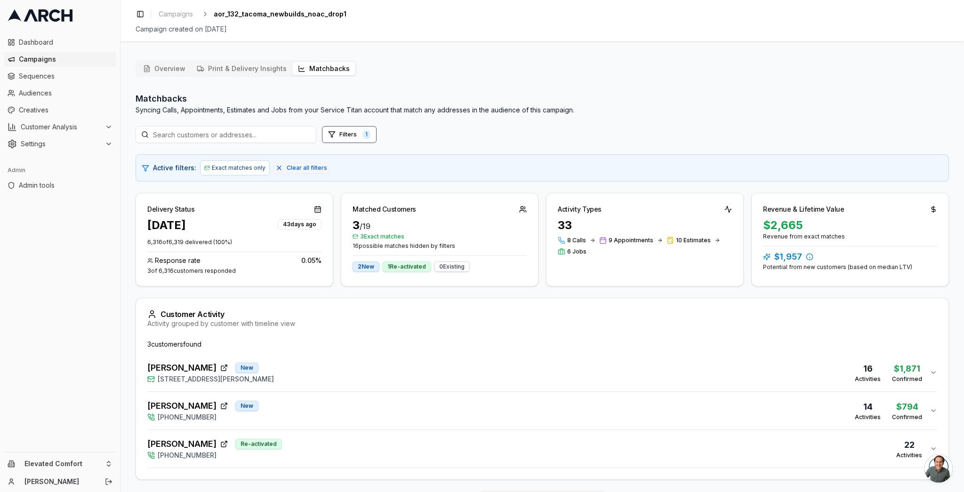 The image size is (964, 492). What do you see at coordinates (301, 168) in the screenshot?
I see `button: Clear all filters` at bounding box center [301, 168].